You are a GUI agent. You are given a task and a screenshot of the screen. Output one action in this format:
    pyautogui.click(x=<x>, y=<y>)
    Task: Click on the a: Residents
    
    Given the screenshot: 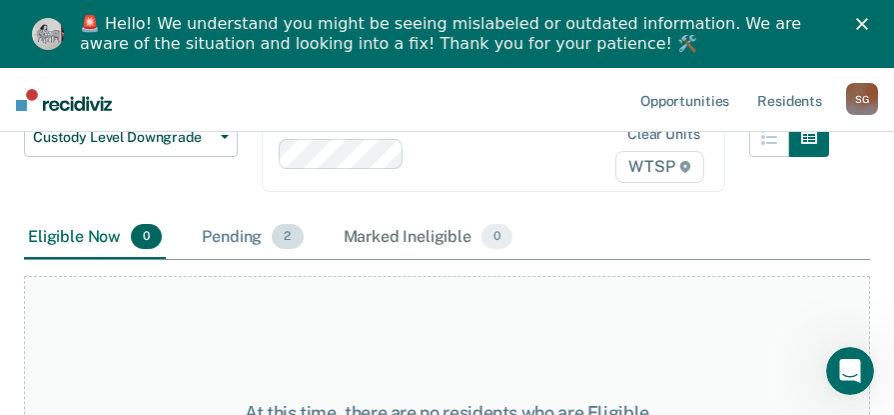 What is the action you would take?
    pyautogui.click(x=789, y=100)
    